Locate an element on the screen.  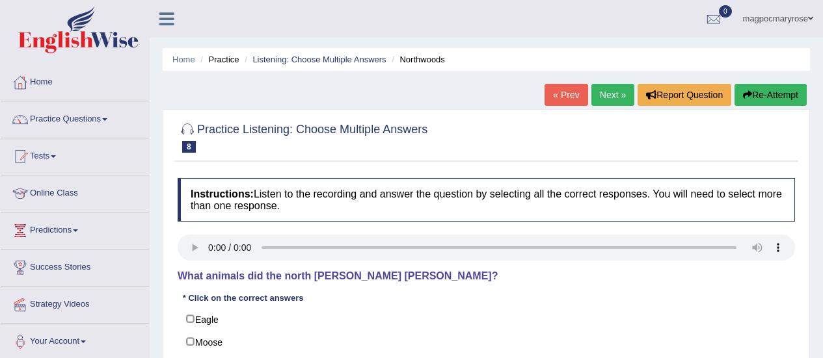
label: Eagle is located at coordinates (486, 319).